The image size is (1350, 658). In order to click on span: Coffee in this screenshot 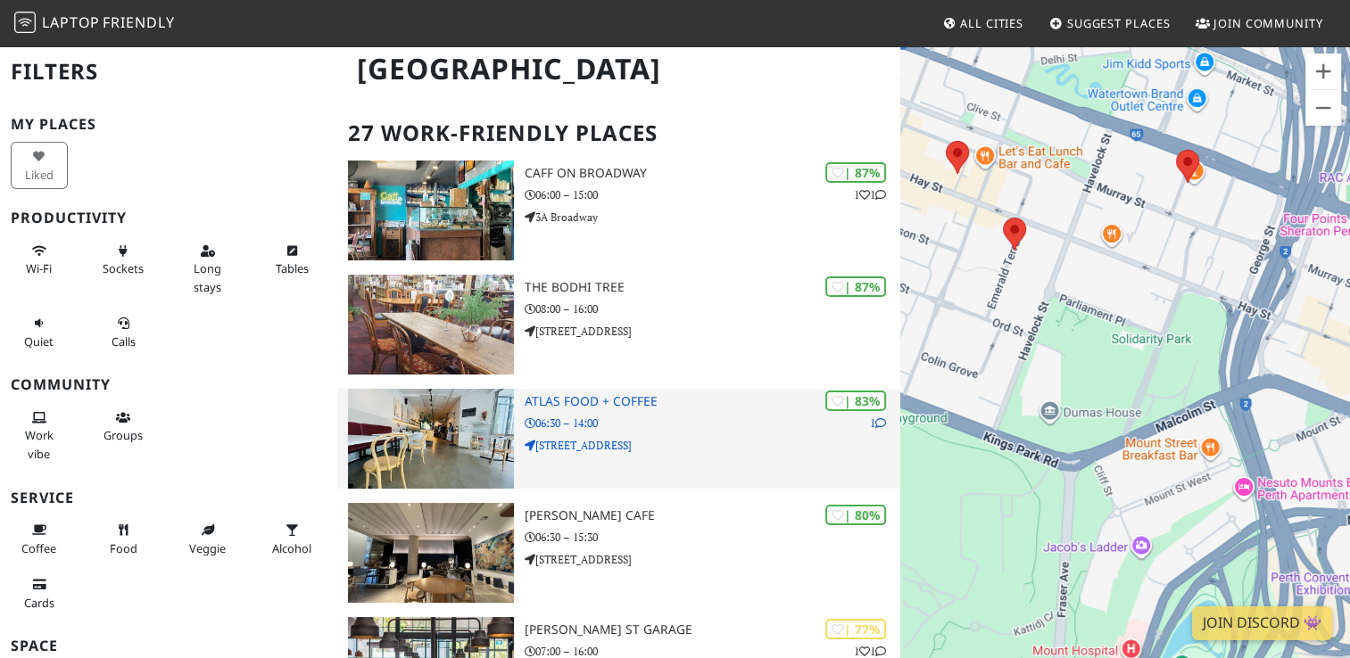, I will do `click(38, 549)`.